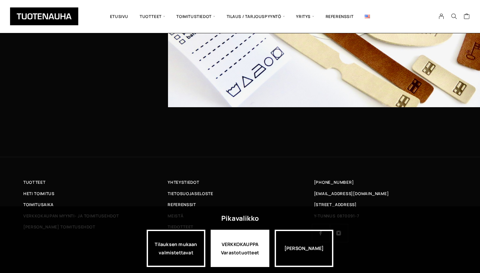 The width and height of the screenshot is (480, 273). What do you see at coordinates (240, 218) in the screenshot?
I see `div: Pikavalikko` at bounding box center [240, 218].